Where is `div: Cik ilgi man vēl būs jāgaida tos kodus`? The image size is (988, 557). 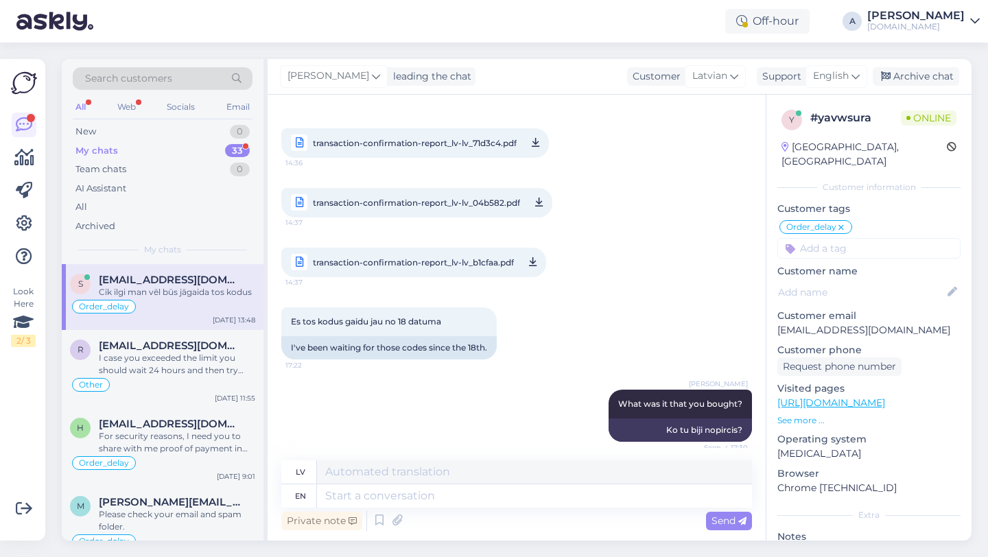
div: Cik ilgi man vēl būs jāgaida tos kodus is located at coordinates (177, 292).